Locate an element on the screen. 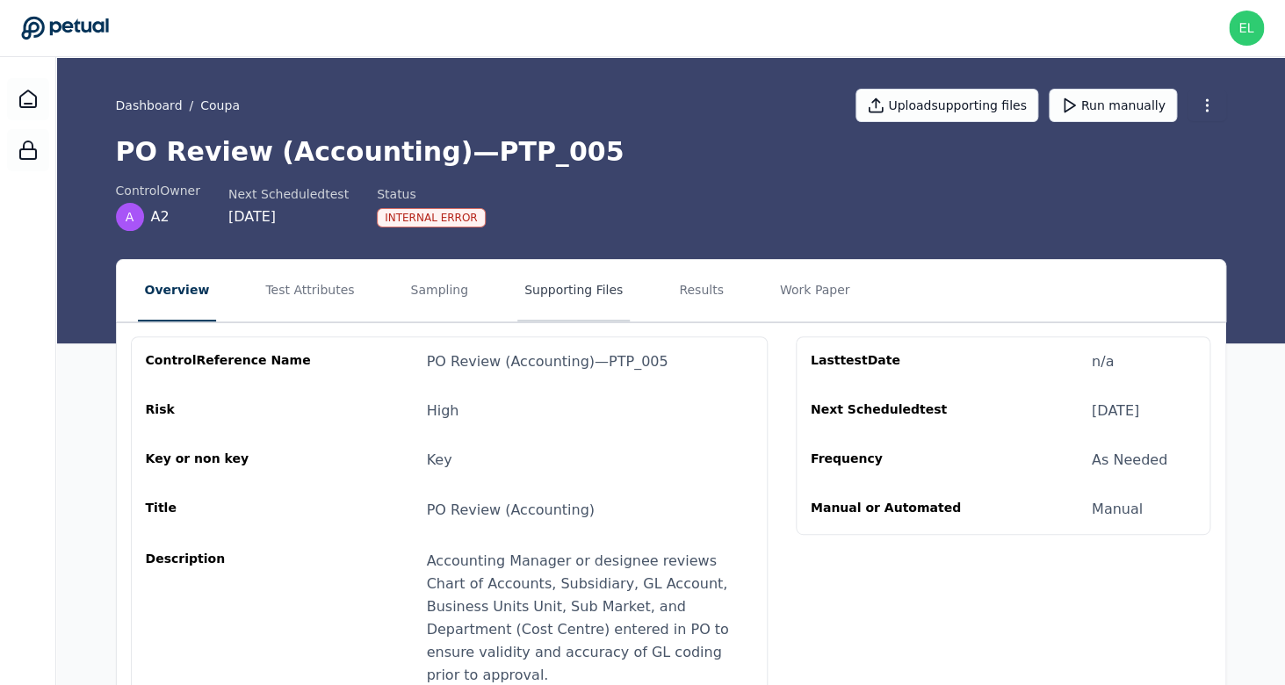  a: SOC is located at coordinates (28, 150).